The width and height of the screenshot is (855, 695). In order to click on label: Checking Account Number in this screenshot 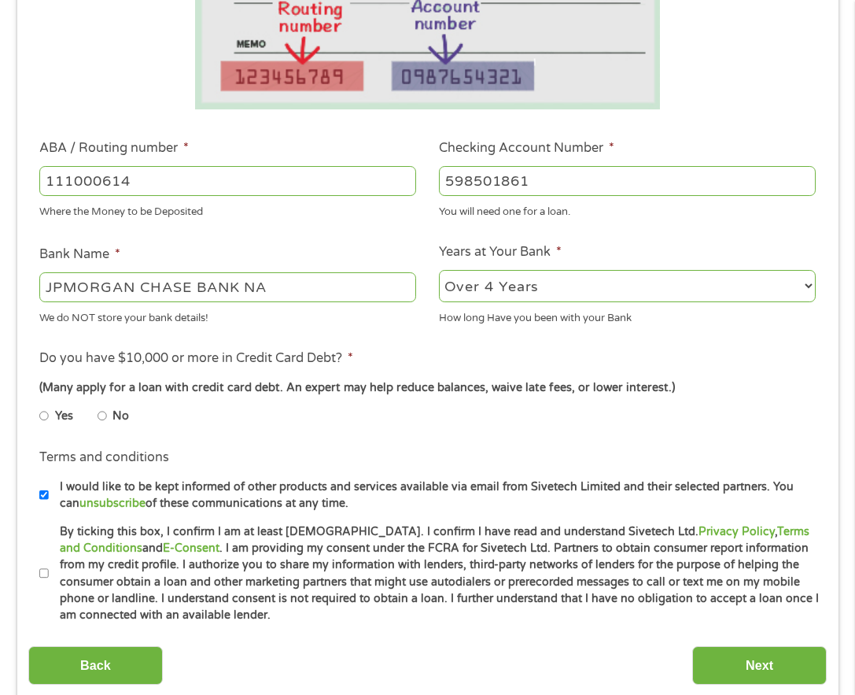, I will do `click(526, 148)`.